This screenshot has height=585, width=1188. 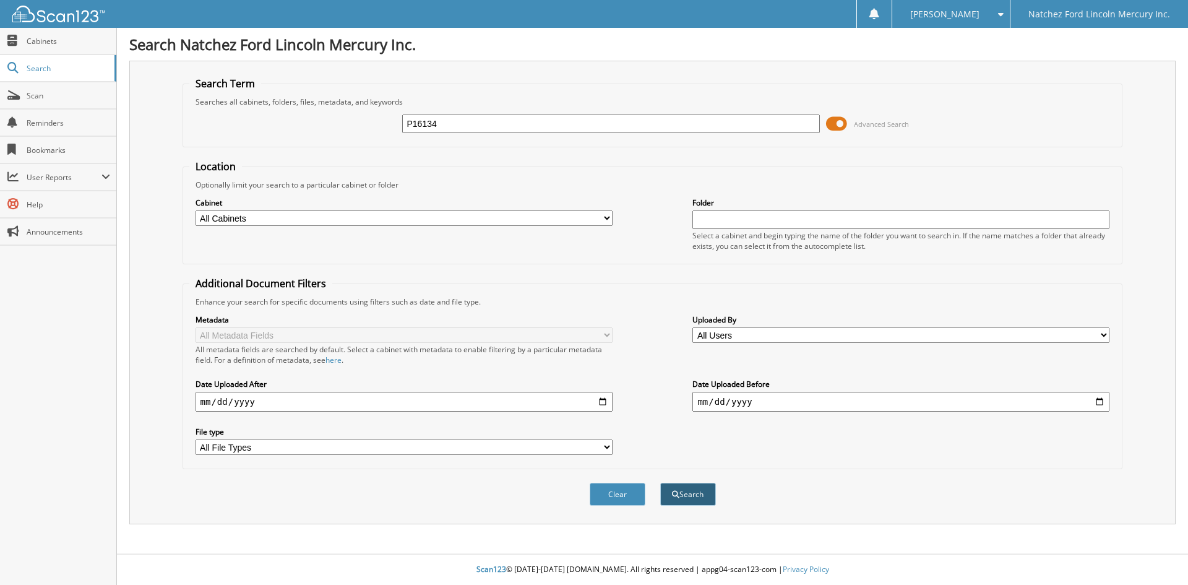 I want to click on div: Enhance your search for specific documents using filters such as date and file type., so click(x=653, y=301).